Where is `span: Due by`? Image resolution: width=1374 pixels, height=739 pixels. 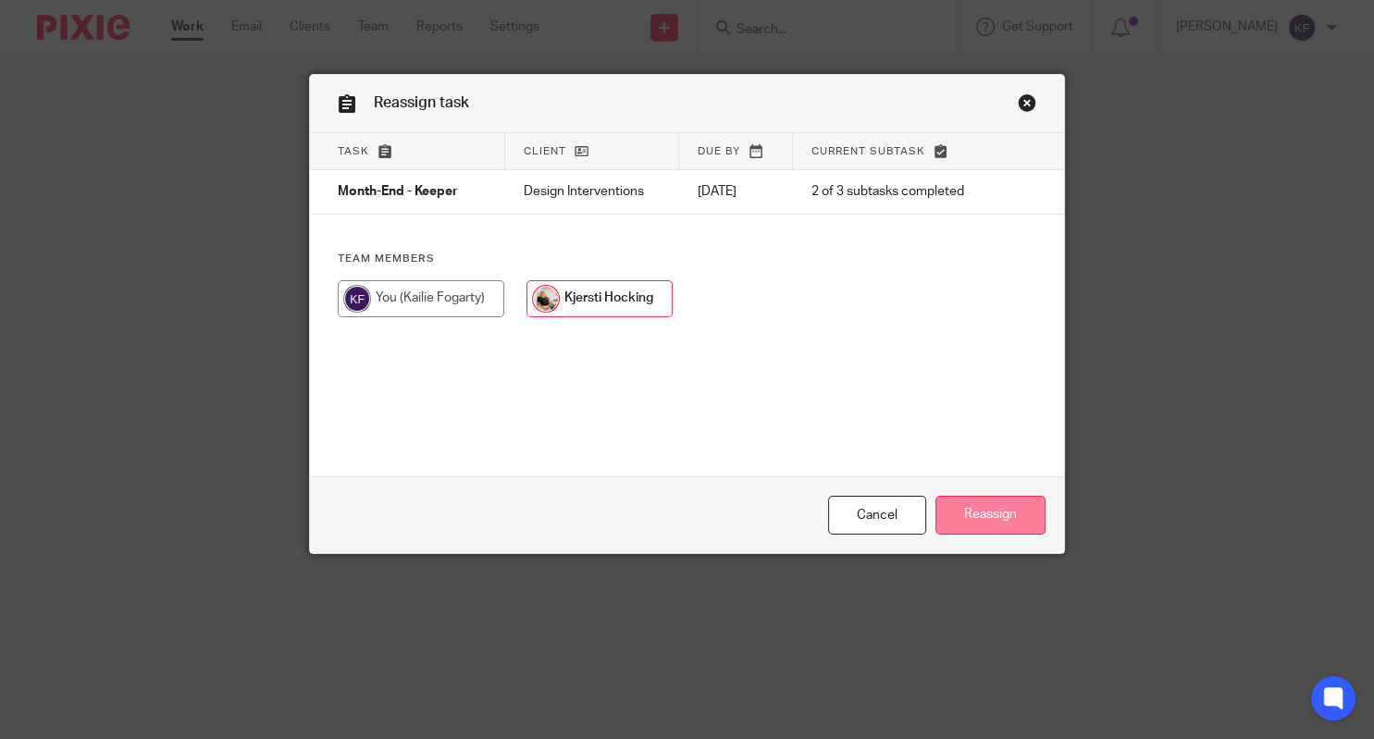
span: Due by is located at coordinates (719, 151).